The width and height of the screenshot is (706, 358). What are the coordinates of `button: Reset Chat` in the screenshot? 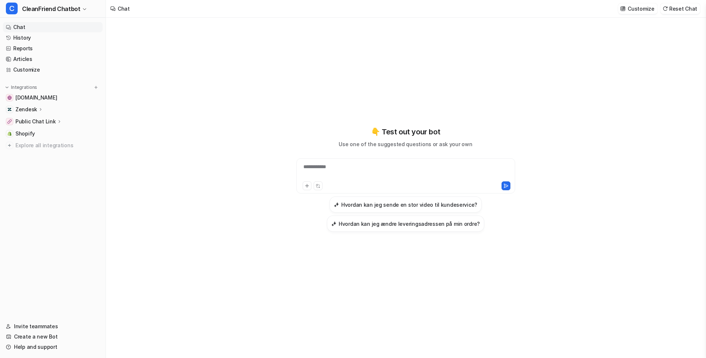 It's located at (680, 8).